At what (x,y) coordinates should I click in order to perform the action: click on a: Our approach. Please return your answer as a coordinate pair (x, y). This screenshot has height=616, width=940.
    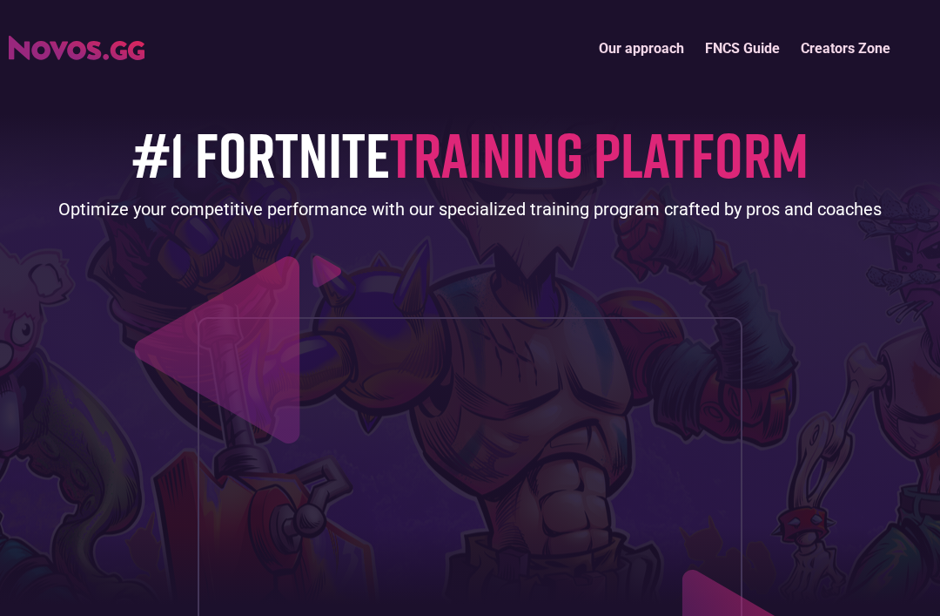
    Looking at the image, I should click on (642, 48).